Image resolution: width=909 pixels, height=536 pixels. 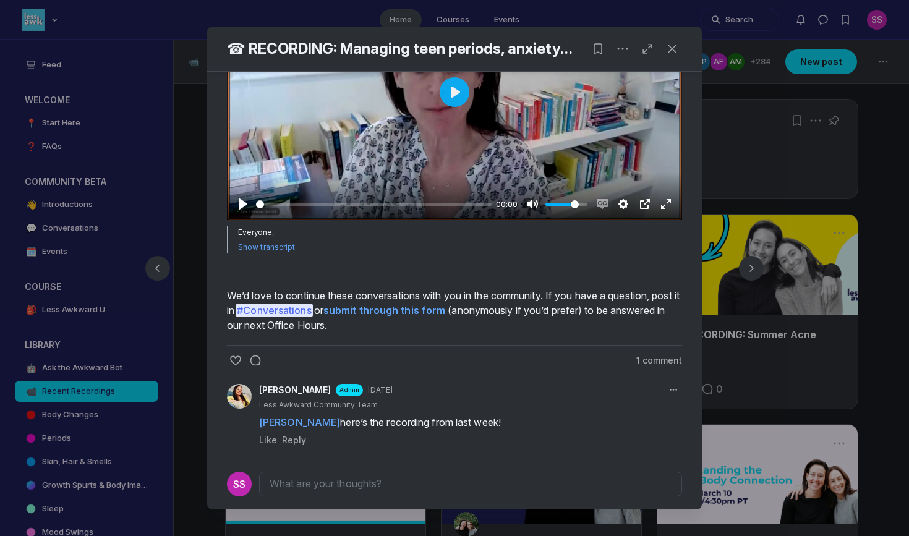 I want to click on button: 1 comment, so click(x=660, y=361).